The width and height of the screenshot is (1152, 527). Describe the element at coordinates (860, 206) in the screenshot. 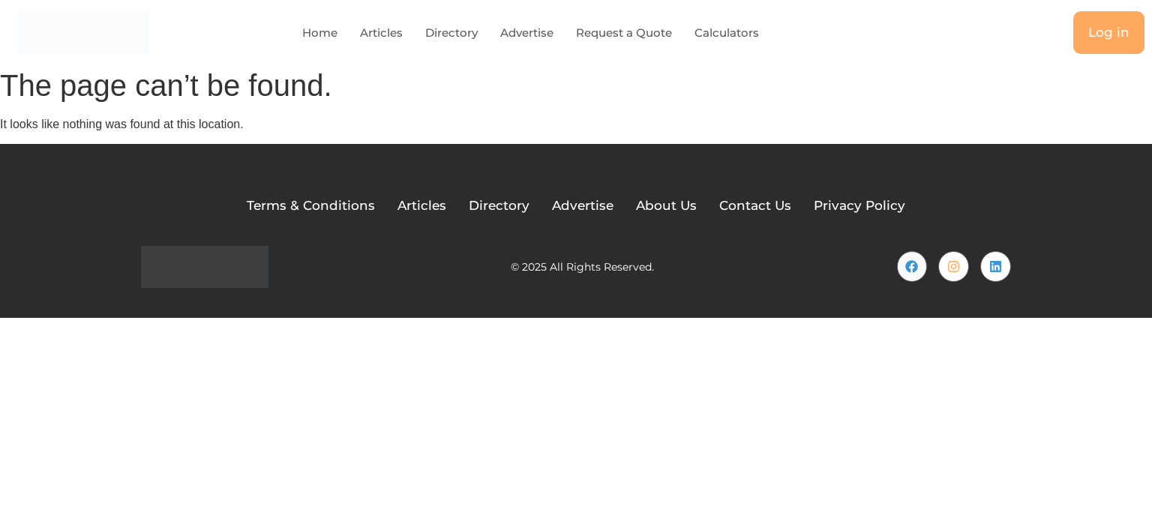

I see `span: Privacy Policy` at that location.